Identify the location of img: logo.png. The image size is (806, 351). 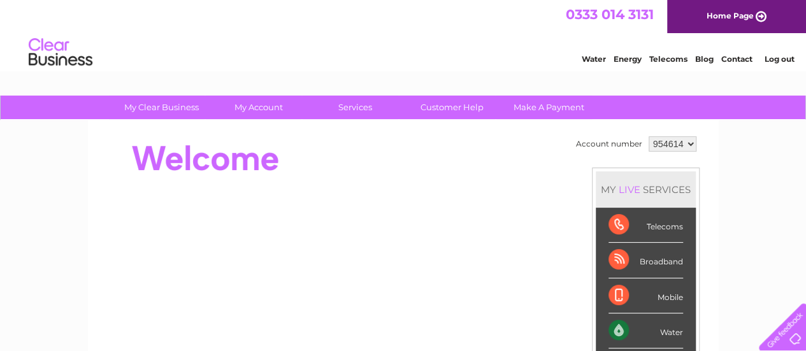
(61, 52).